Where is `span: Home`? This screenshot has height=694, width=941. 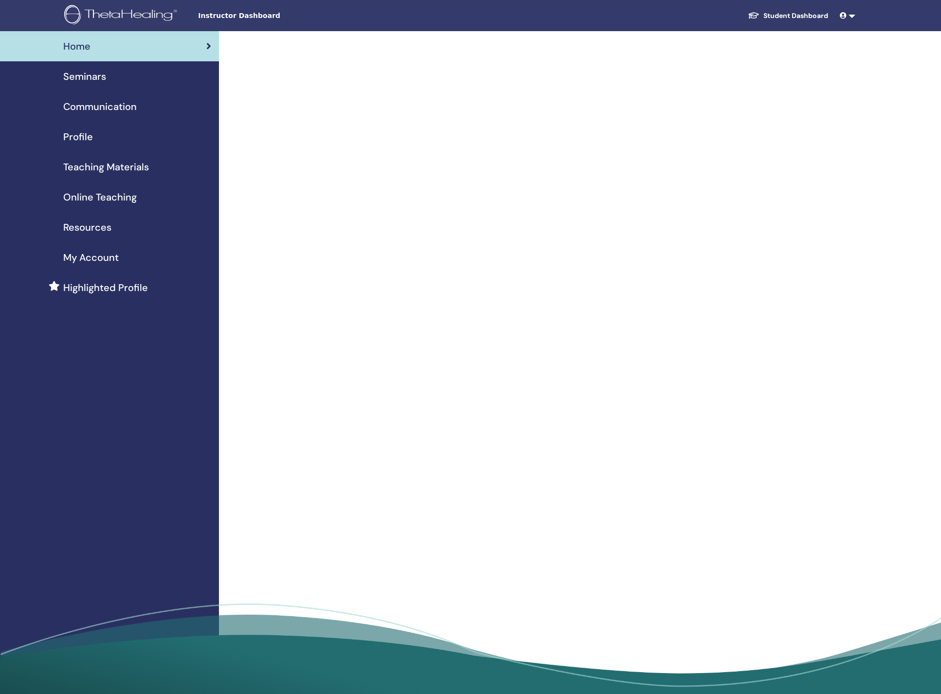
span: Home is located at coordinates (77, 46).